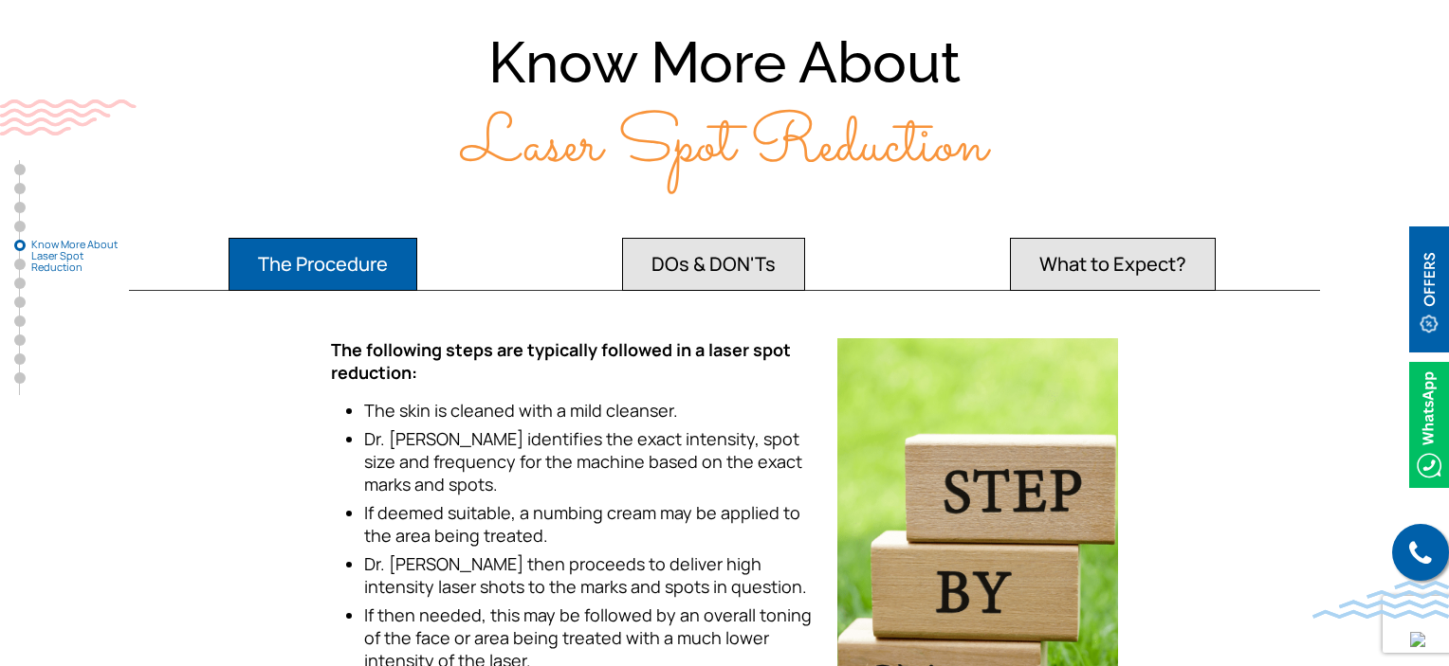 The width and height of the screenshot is (1449, 666). What do you see at coordinates (713, 264) in the screenshot?
I see `button: DOs & DON'Ts` at bounding box center [713, 264].